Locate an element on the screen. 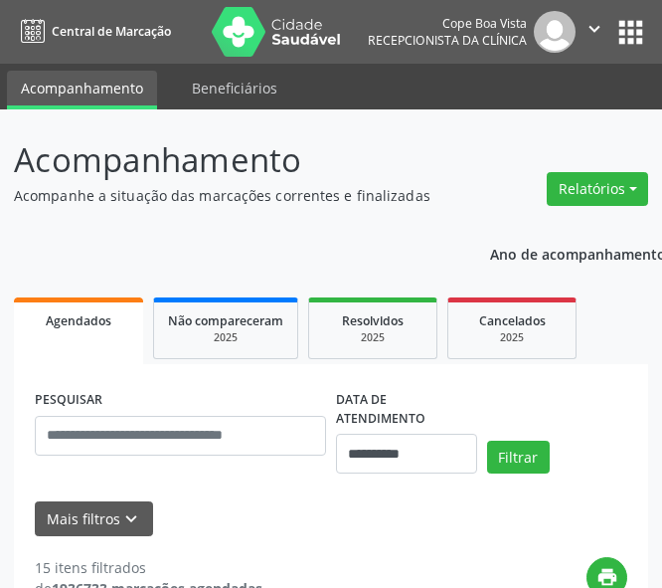  label: DATA DE ATENDIMENTO is located at coordinates (407, 409).